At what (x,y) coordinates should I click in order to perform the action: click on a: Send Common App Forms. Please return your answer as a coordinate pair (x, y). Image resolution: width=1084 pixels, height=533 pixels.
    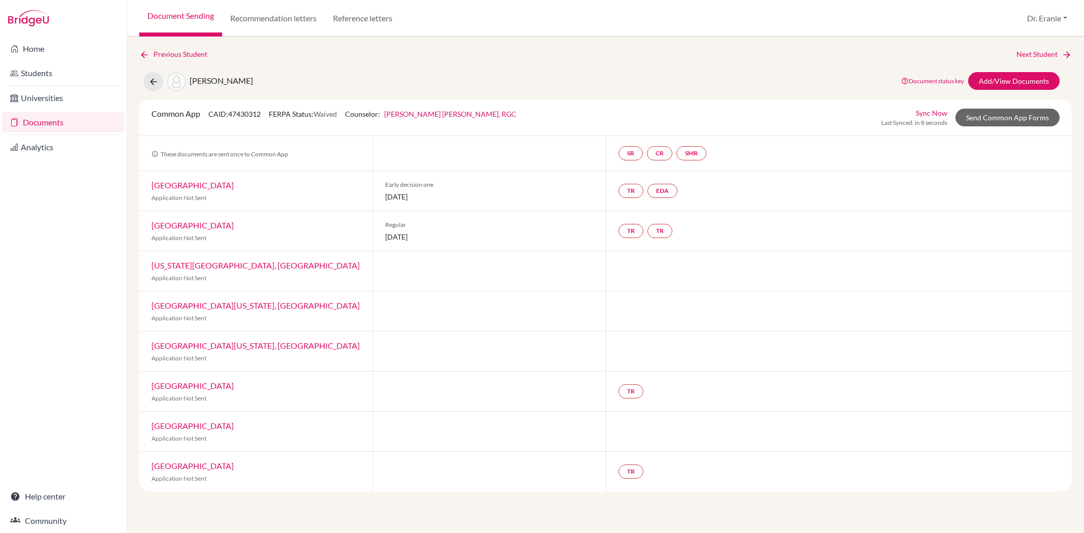
    Looking at the image, I should click on (1007, 117).